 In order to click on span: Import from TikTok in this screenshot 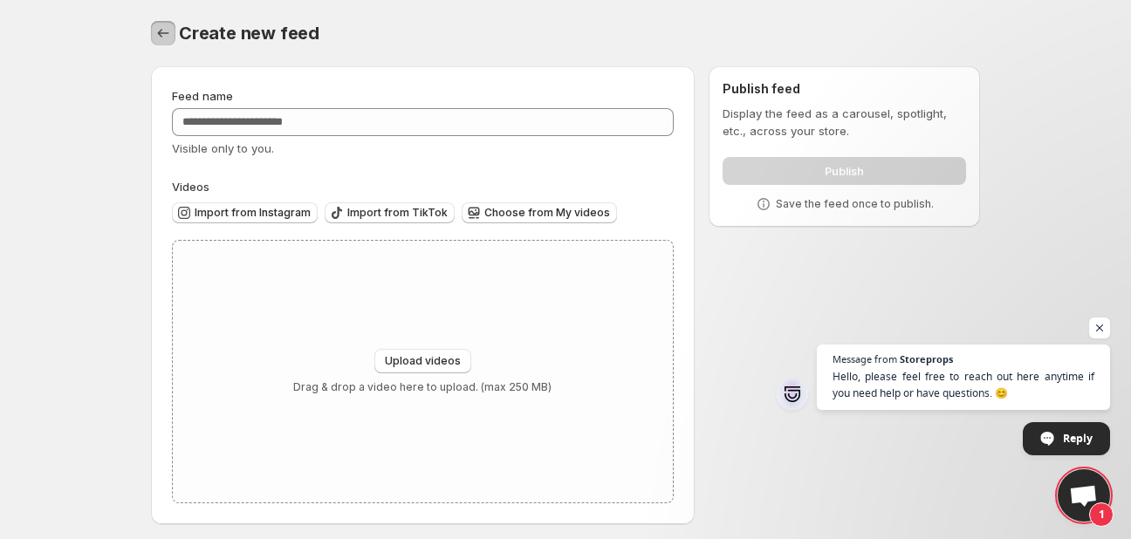, I will do `click(397, 213)`.